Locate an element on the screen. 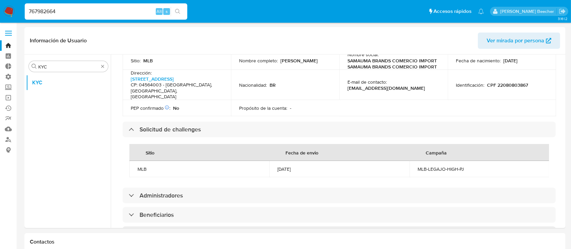 This screenshot has height=249, width=571. a: Notificaciones is located at coordinates (481, 11).